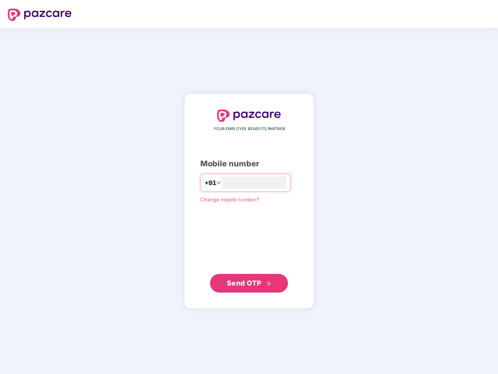  Describe the element at coordinates (230, 200) in the screenshot. I see `a: Change mobile number?` at that location.